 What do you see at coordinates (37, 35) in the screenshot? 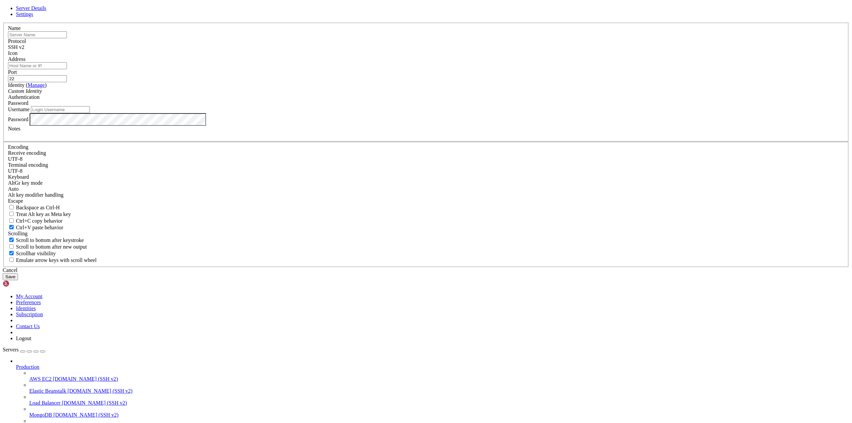
I see `input: Server Name` at bounding box center [37, 35].